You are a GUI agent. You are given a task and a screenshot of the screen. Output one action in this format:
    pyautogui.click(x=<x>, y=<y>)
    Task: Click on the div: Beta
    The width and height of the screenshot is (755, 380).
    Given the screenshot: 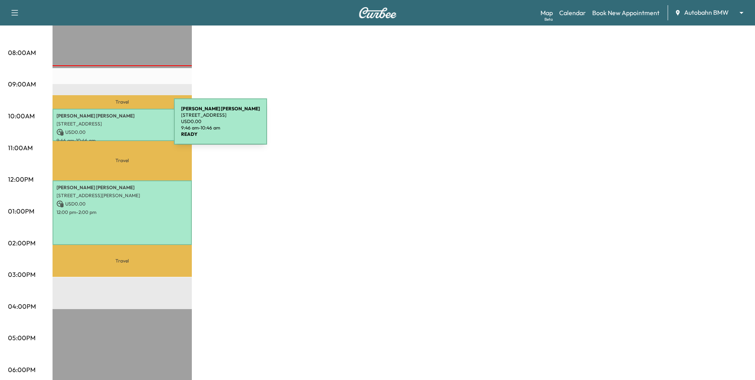 What is the action you would take?
    pyautogui.click(x=548, y=19)
    